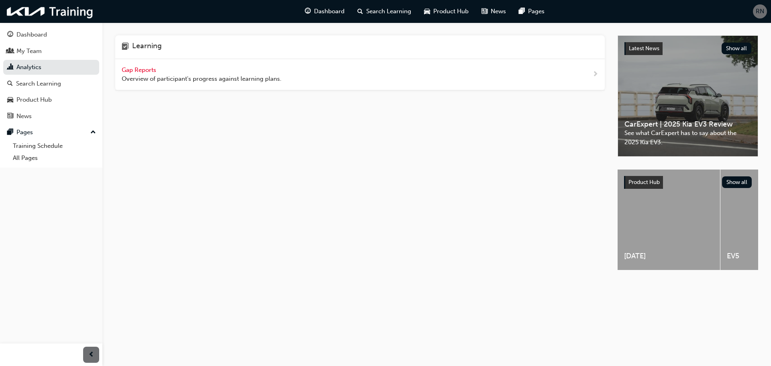 This screenshot has height=366, width=771. What do you see at coordinates (10, 51) in the screenshot?
I see `span: people-icon` at bounding box center [10, 51].